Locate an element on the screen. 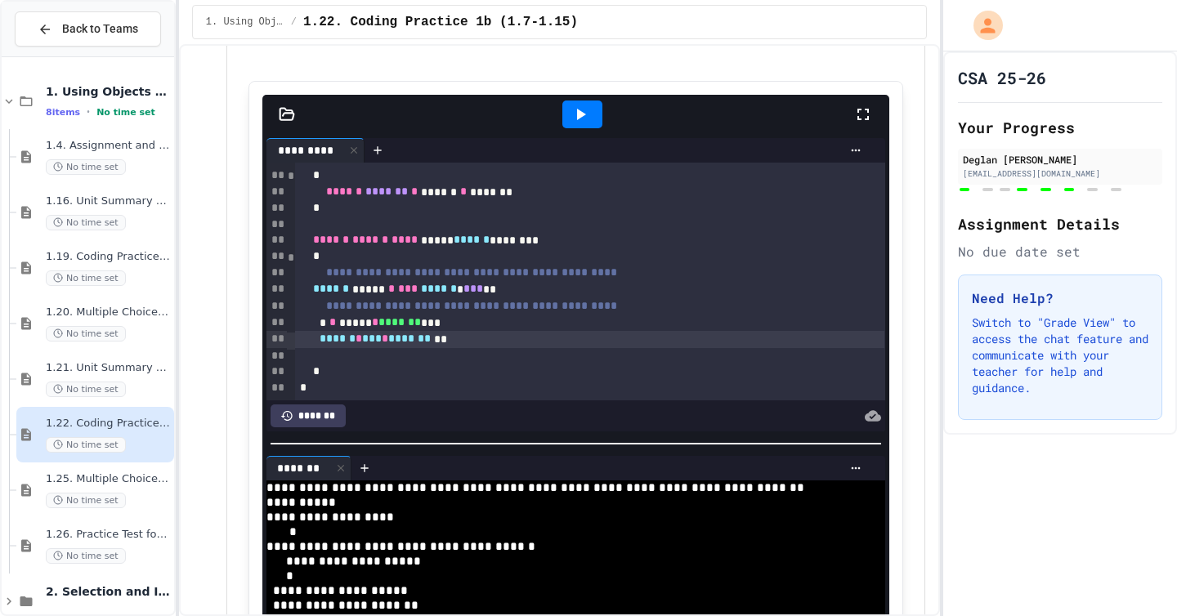  h3: Need Help? is located at coordinates (1060, 298).